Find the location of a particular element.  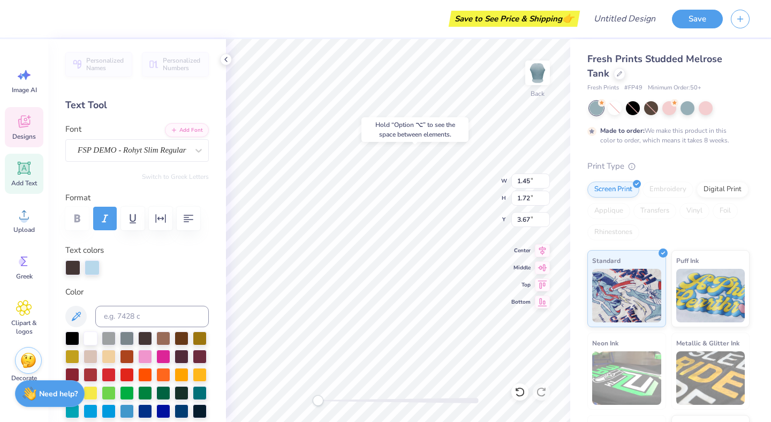

strong: Made to order: is located at coordinates (622, 131).